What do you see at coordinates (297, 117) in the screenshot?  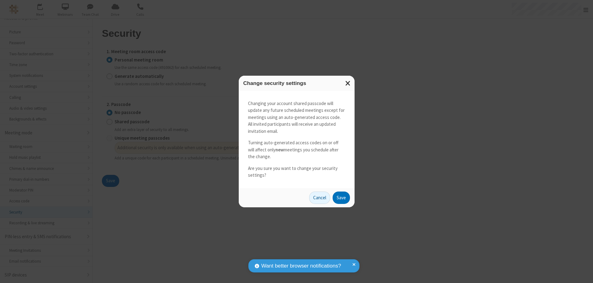 I see `p: Changing your account shared passcode will update any future scheduled meetings except for meetin...` at bounding box center [297, 117].